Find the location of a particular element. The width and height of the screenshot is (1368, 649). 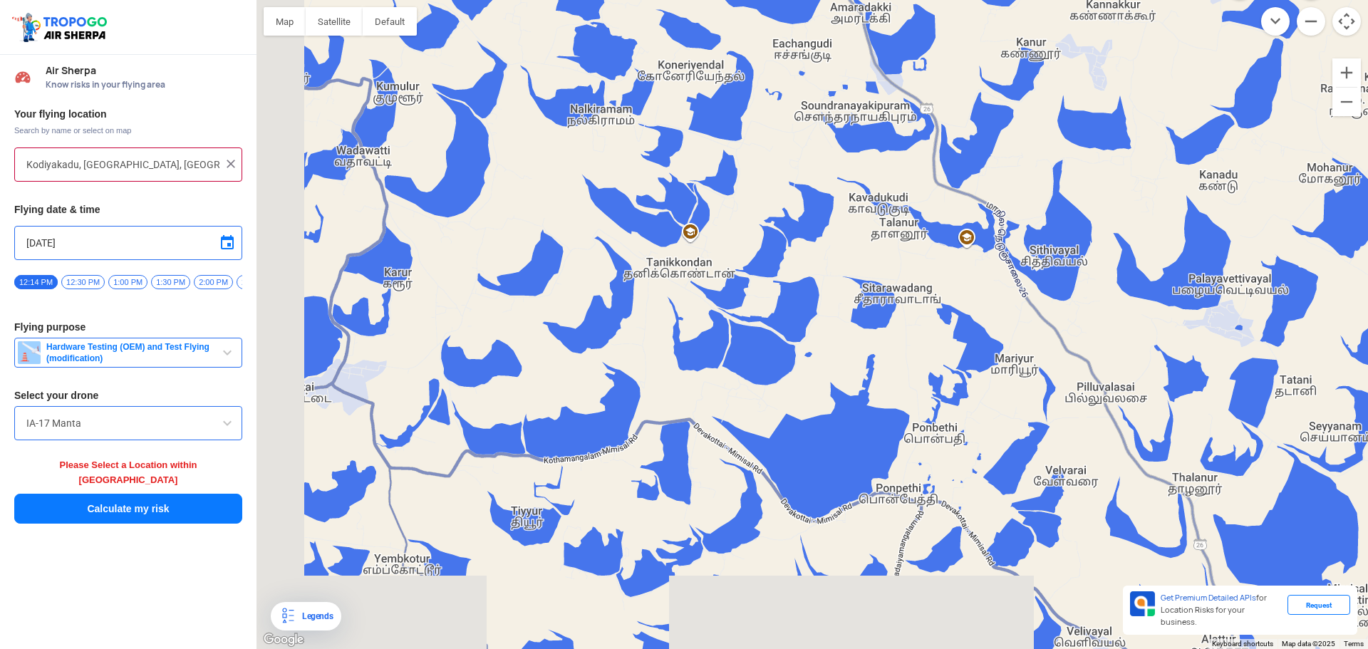

h3: Flying purpose is located at coordinates (128, 327).